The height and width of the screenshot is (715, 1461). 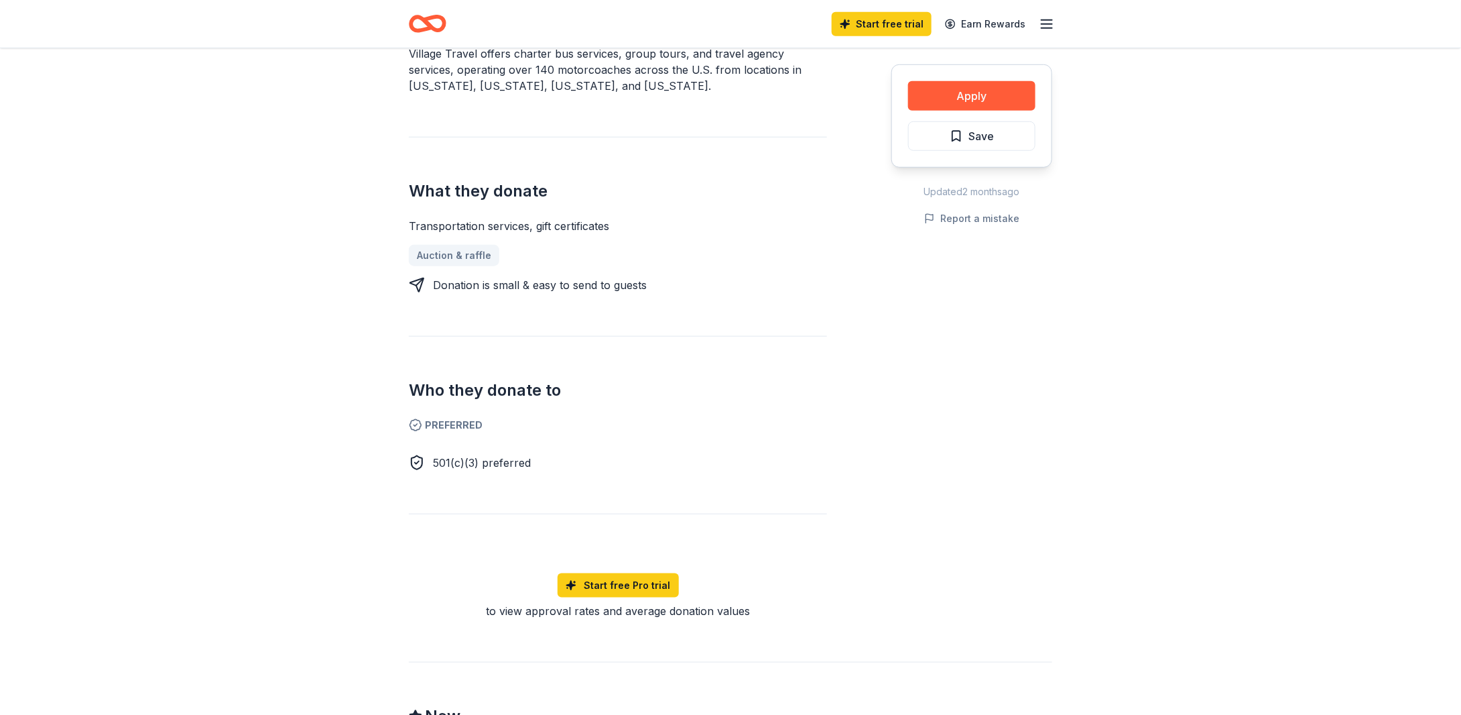 What do you see at coordinates (882, 24) in the screenshot?
I see `a: Start free trial` at bounding box center [882, 24].